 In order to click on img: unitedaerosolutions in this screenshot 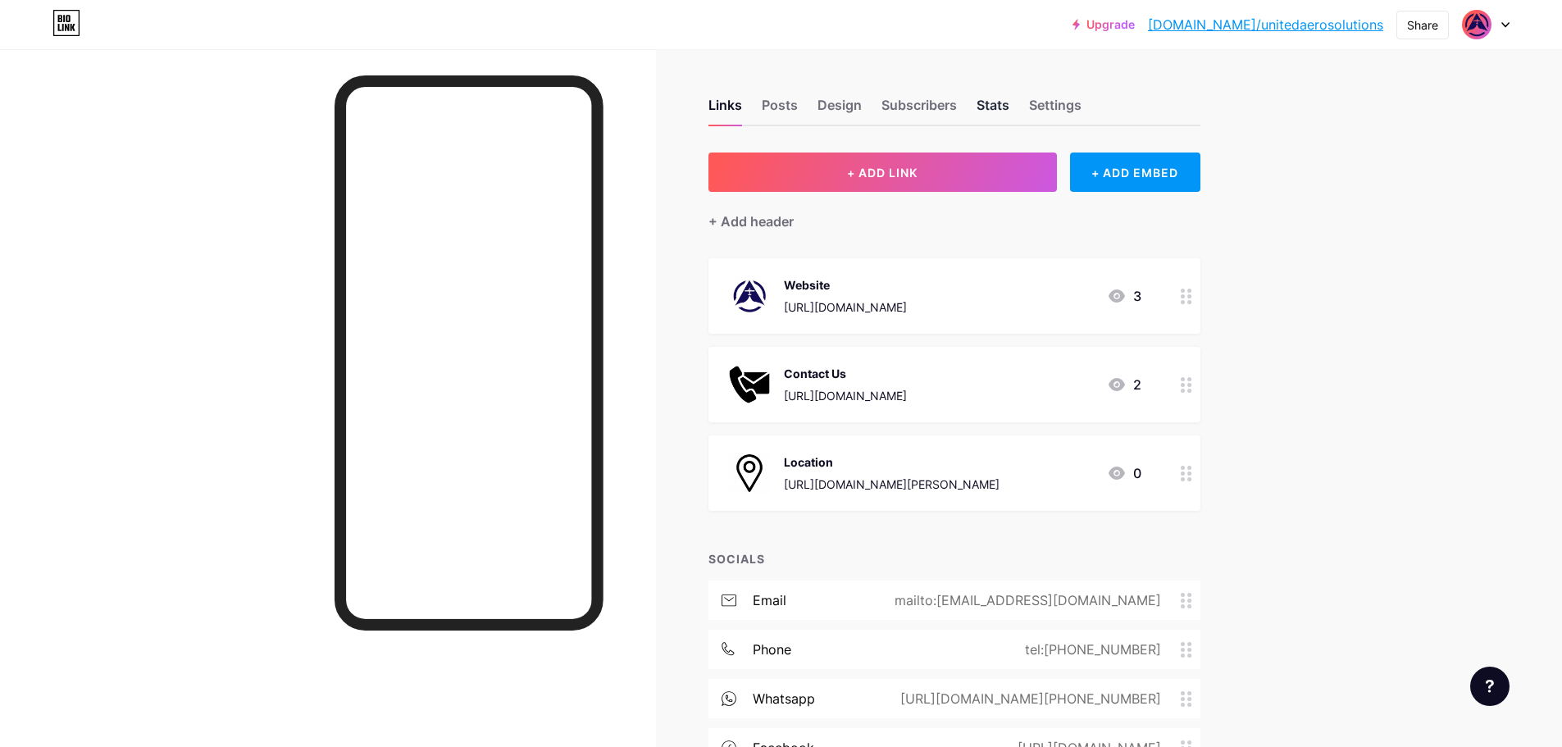, I will do `click(1476, 25)`.